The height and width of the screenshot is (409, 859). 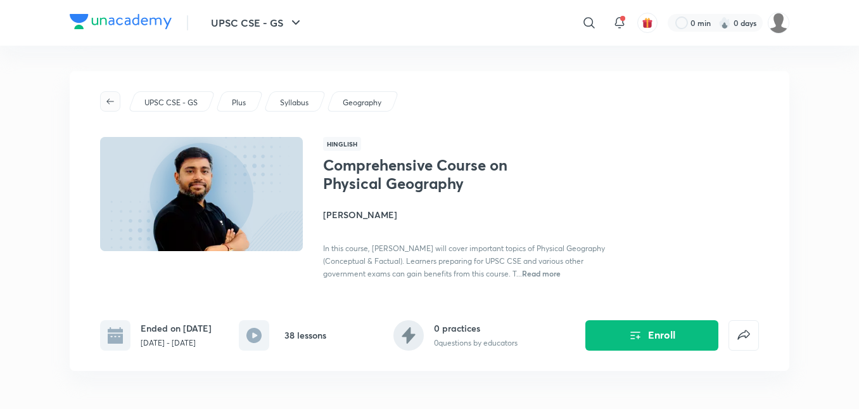 I want to click on button: UPSC CSE - GS, so click(x=257, y=23).